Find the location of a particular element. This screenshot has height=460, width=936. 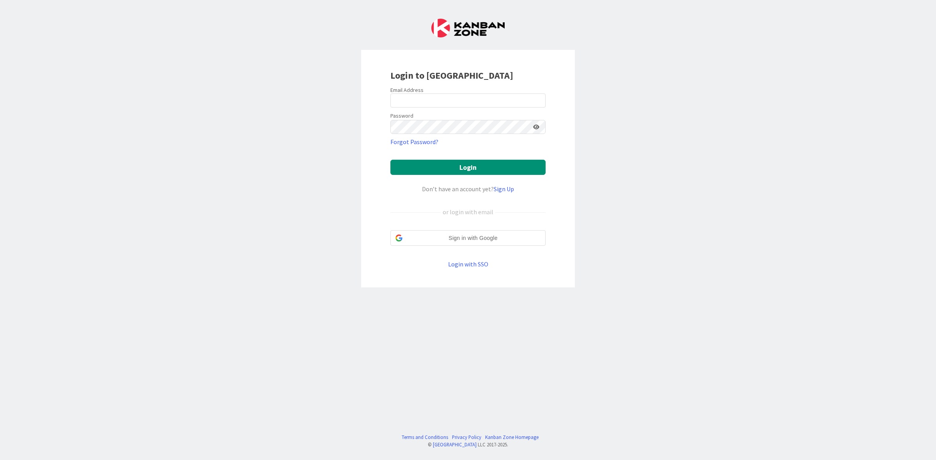

a: Sign Up is located at coordinates (504, 189).